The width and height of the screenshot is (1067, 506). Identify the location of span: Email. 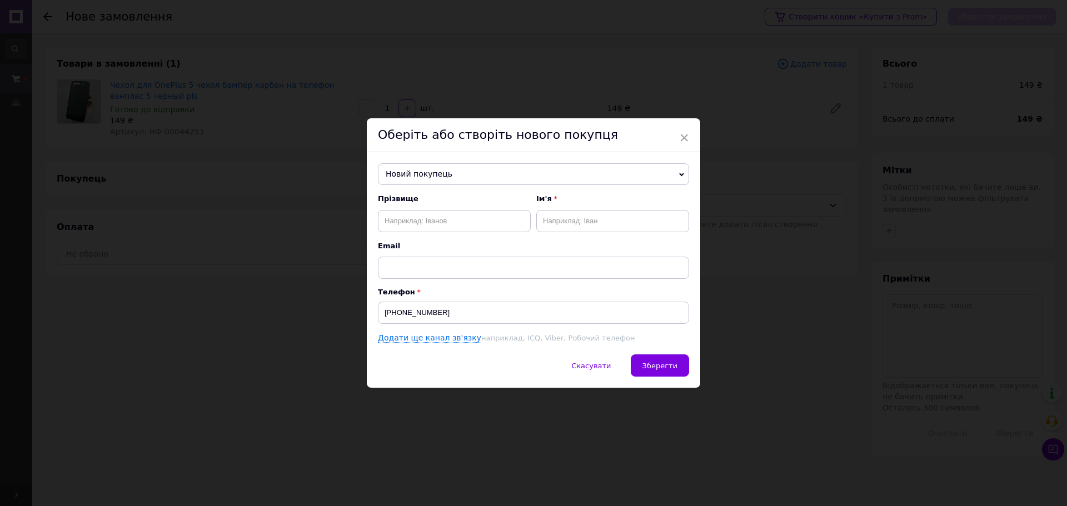
(533, 246).